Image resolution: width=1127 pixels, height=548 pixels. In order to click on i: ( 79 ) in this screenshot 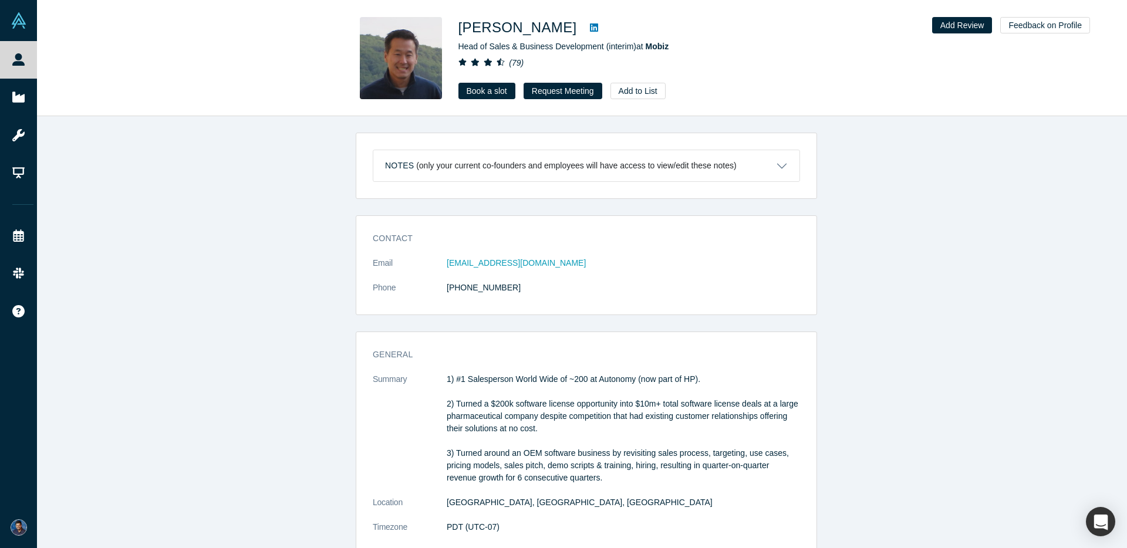, I will do `click(516, 63)`.